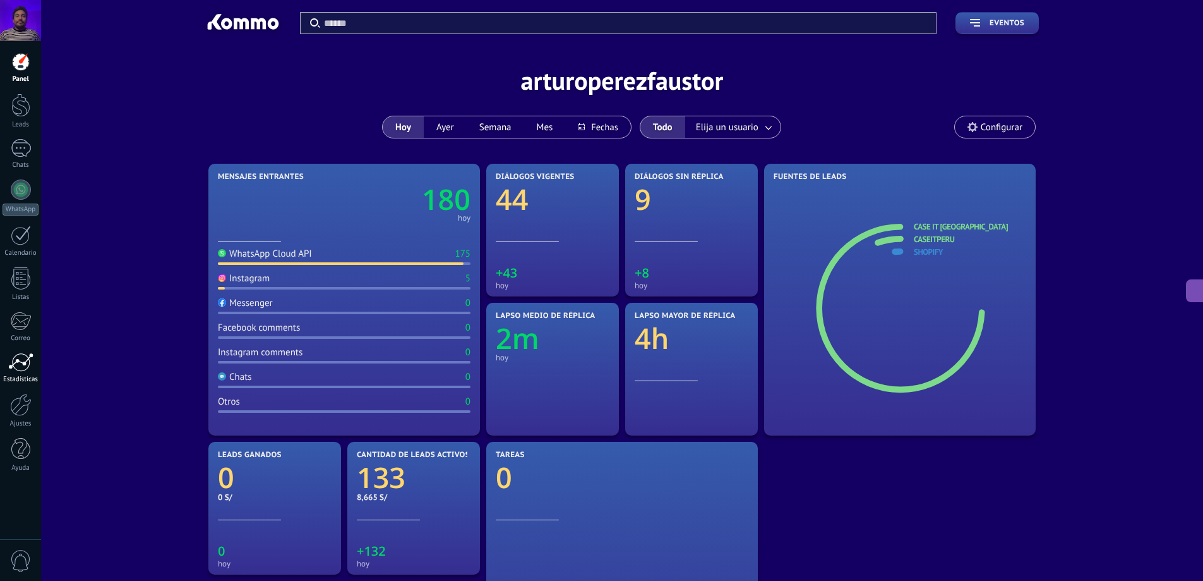  What do you see at coordinates (414, 497) in the screenshot?
I see `div: 8,665 S/` at bounding box center [414, 497].